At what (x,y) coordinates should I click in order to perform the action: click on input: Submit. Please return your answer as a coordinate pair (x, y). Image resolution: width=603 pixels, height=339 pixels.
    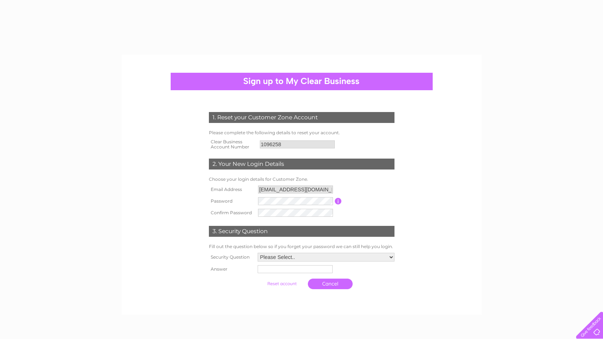
    Looking at the image, I should click on (282, 284).